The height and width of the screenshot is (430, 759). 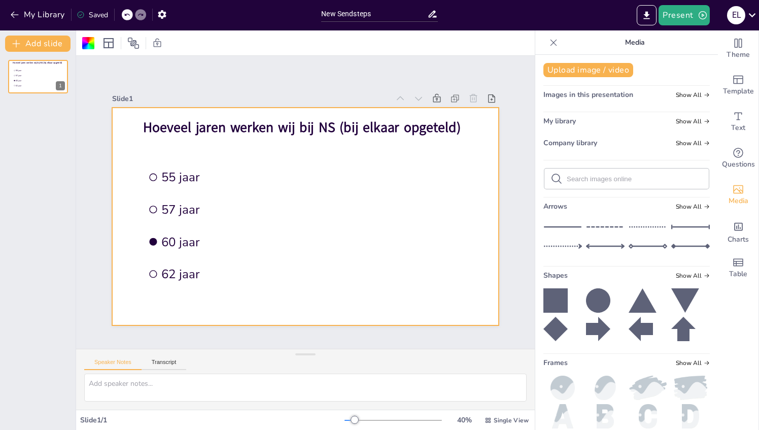 What do you see at coordinates (690, 416) in the screenshot?
I see `img: d.png` at bounding box center [690, 416].